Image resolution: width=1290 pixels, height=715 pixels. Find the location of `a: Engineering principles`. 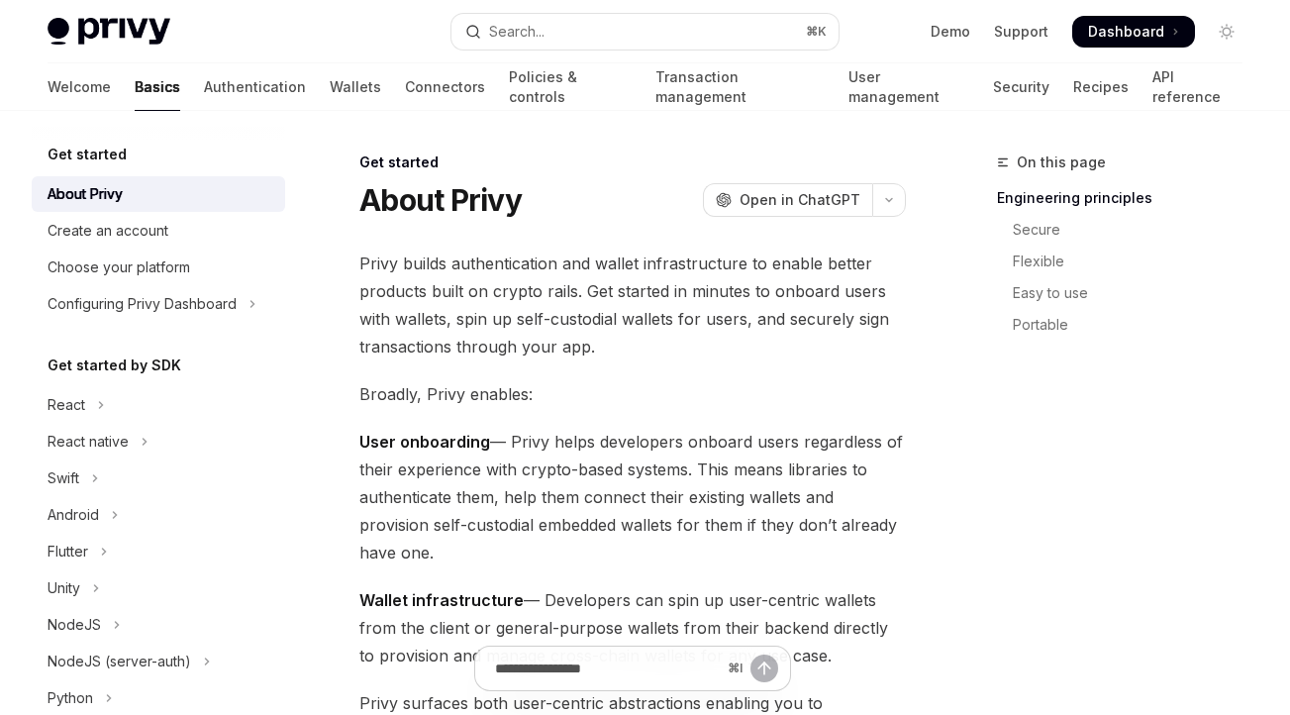

a: Engineering principles is located at coordinates (1128, 198).